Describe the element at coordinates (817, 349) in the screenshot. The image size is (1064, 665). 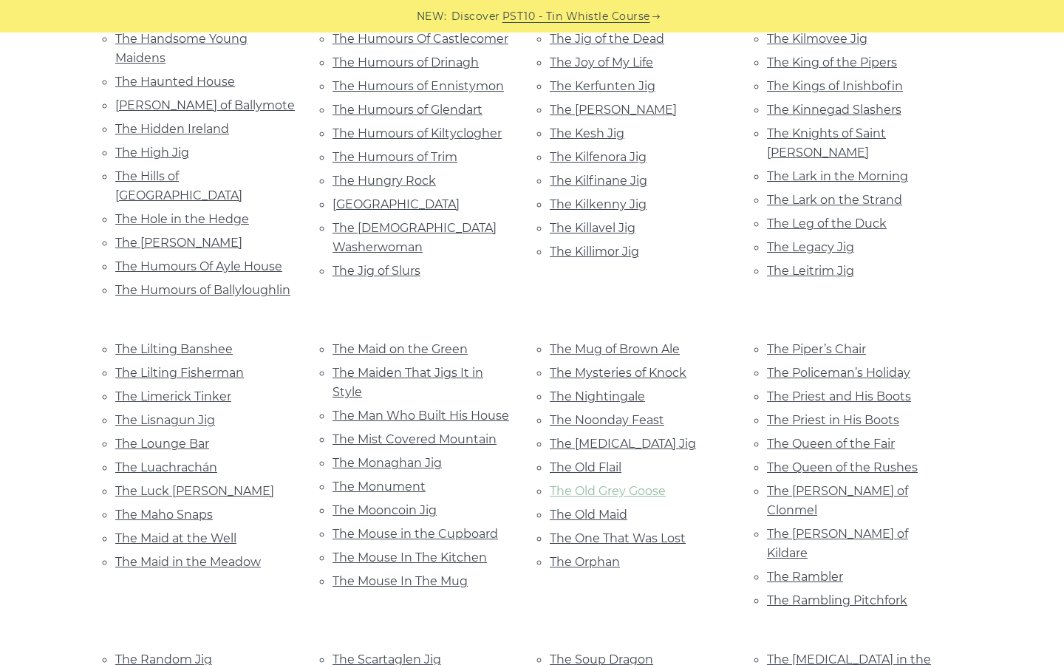
I see `a: The Piper’s Chair` at that location.